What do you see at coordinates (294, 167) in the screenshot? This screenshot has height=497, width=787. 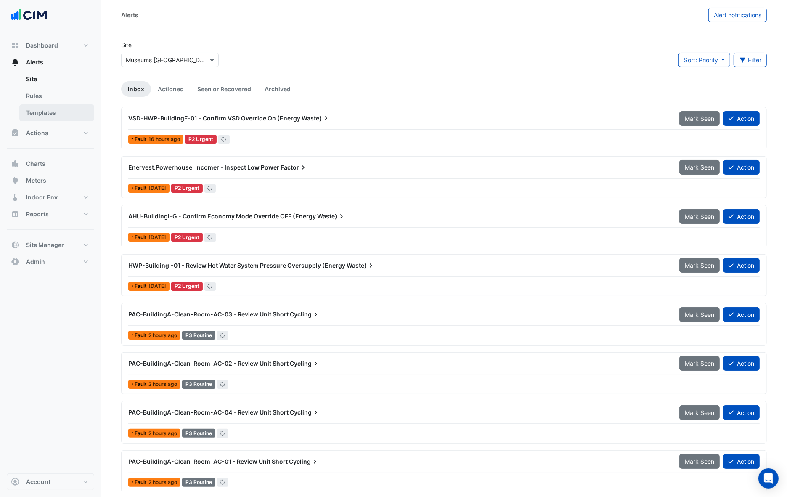 I see `span: Factor` at bounding box center [294, 167].